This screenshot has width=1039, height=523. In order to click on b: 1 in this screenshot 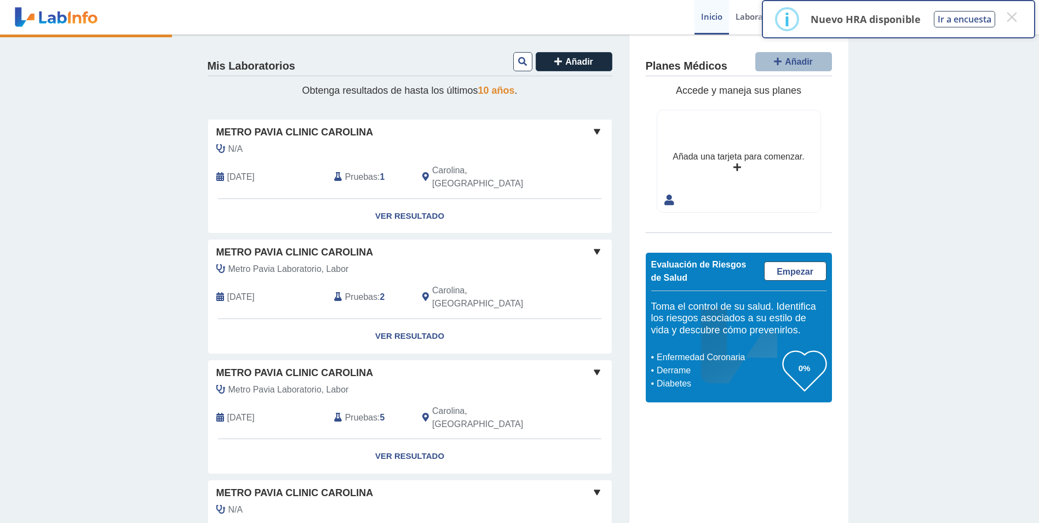, I will do `click(382, 176)`.